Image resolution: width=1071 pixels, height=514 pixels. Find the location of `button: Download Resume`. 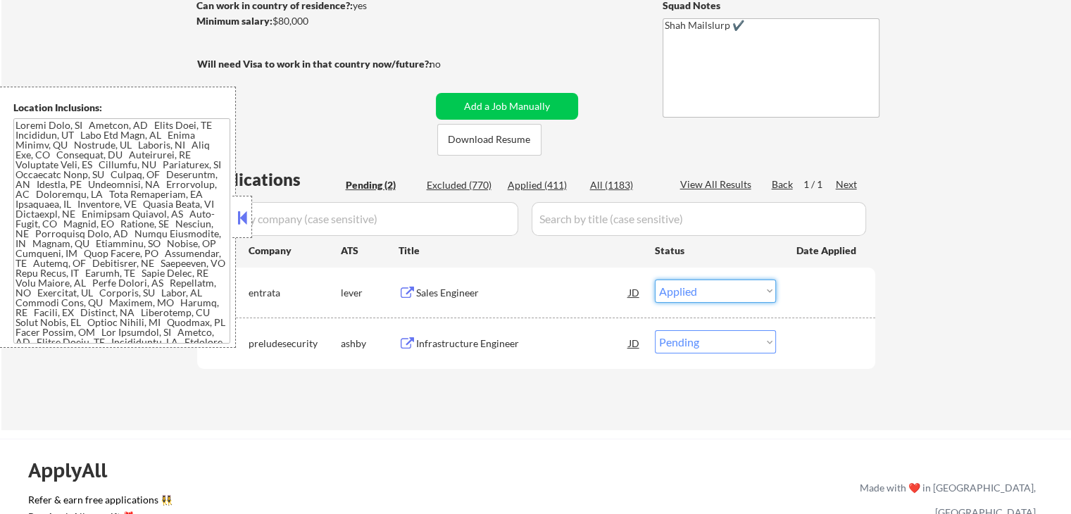

button: Download Resume is located at coordinates (490, 139).